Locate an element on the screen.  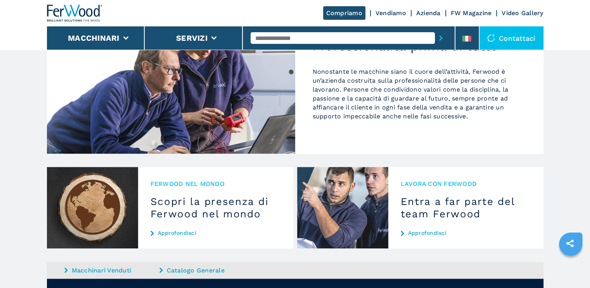
a: Video Gallery is located at coordinates (522, 13).